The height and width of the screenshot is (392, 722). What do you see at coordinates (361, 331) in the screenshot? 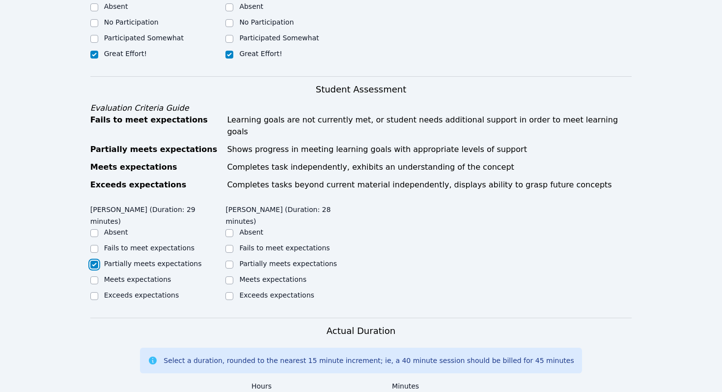
I see `h3: Actual Duration` at bounding box center [361, 331].